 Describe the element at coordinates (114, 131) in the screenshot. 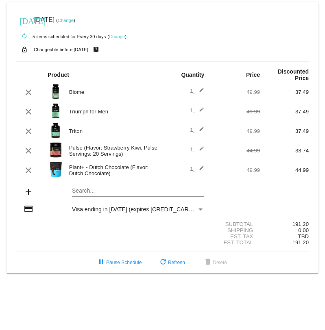

I see `div: Triton` at that location.